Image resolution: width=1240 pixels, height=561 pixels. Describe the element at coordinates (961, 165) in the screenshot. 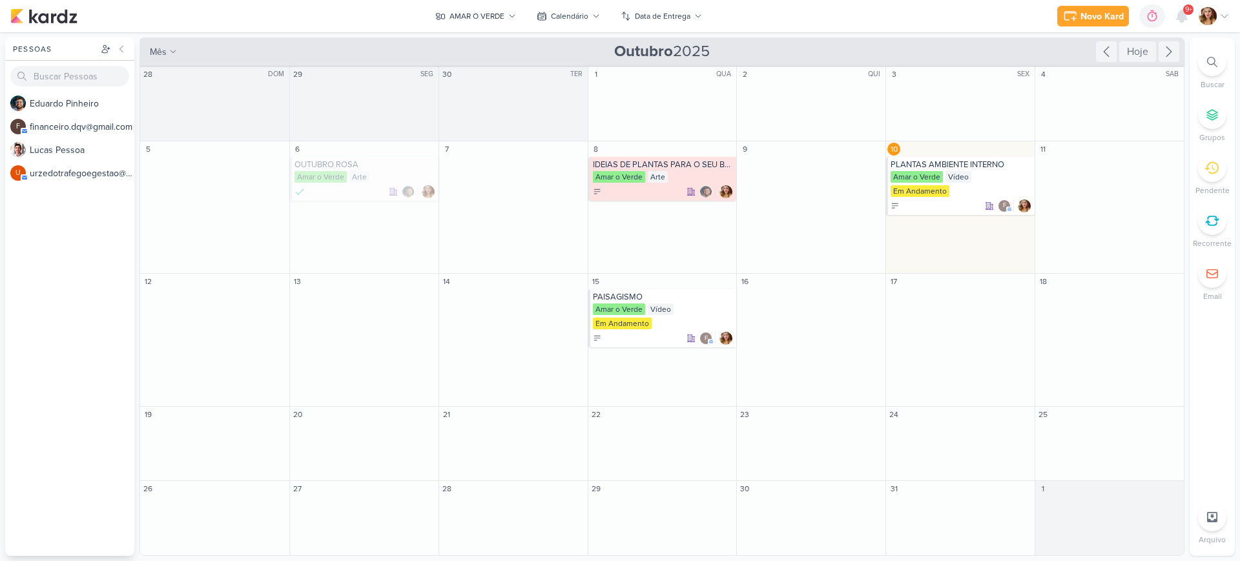

I see `div: PLANTAS AMBIENTE INTERNO` at that location.